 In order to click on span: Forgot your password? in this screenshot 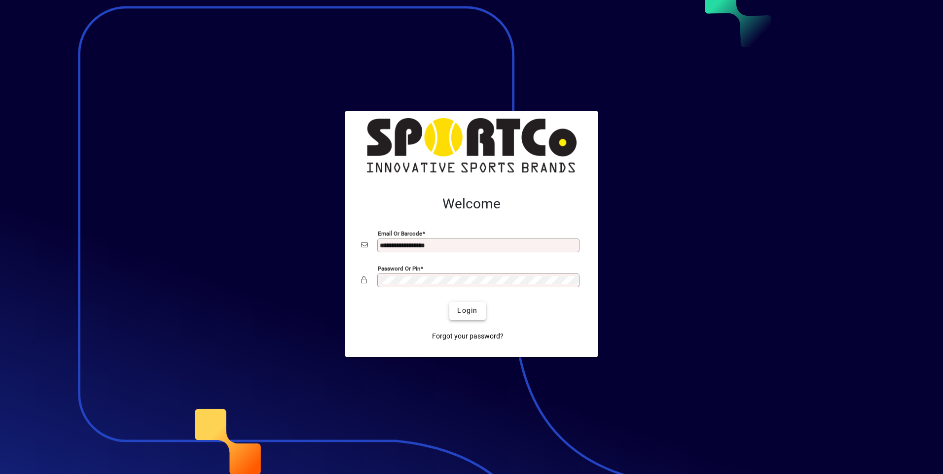, I will do `click(468, 336)`.